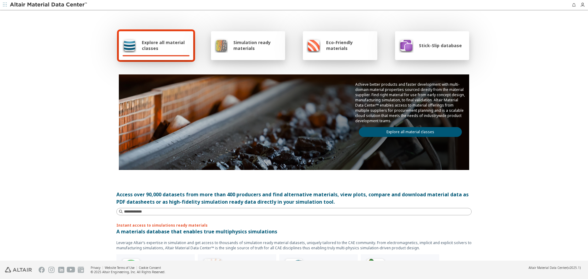 The width and height of the screenshot is (588, 279). What do you see at coordinates (18, 270) in the screenshot?
I see `img: Altair Engineering` at bounding box center [18, 270].